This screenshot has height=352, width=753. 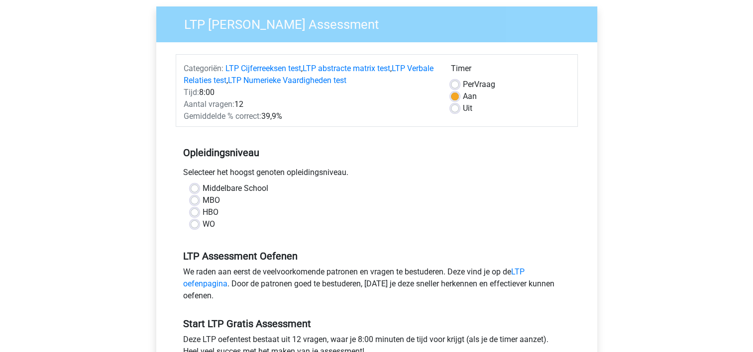 I want to click on label: Vraag, so click(x=479, y=85).